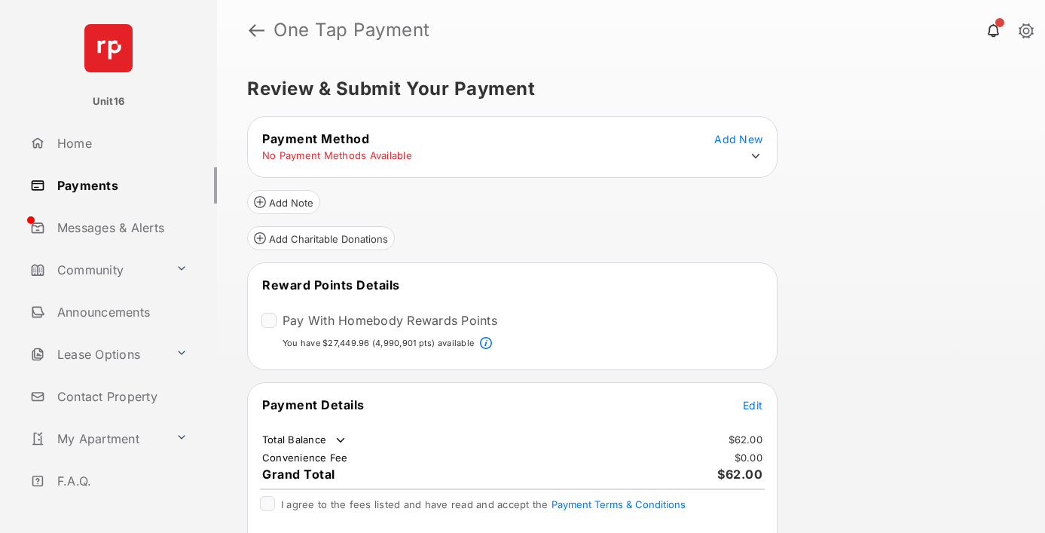 The width and height of the screenshot is (1045, 533). I want to click on a: F.A.Q., so click(121, 481).